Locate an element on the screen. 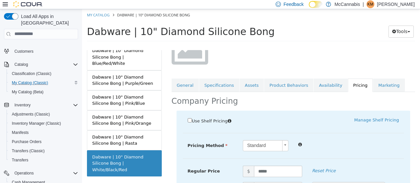 Image resolution: width=420 pixels, height=183 pixels. button: Classification (Classic) is located at coordinates (44, 74).